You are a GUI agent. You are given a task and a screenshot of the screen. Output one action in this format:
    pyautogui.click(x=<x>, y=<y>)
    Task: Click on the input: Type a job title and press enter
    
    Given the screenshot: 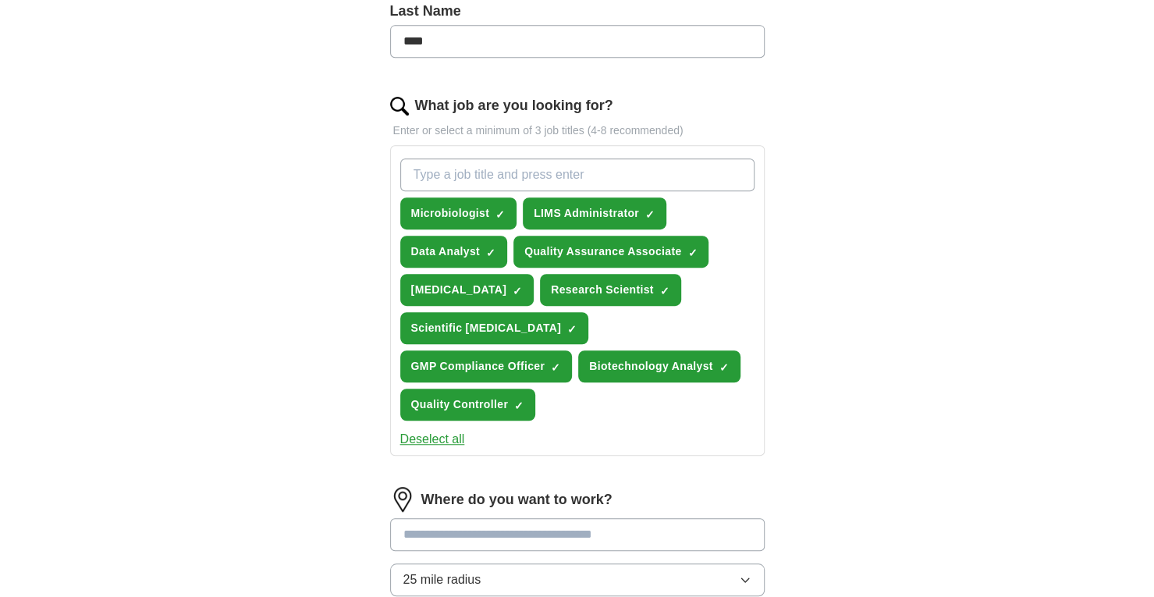 What is the action you would take?
    pyautogui.click(x=577, y=175)
    